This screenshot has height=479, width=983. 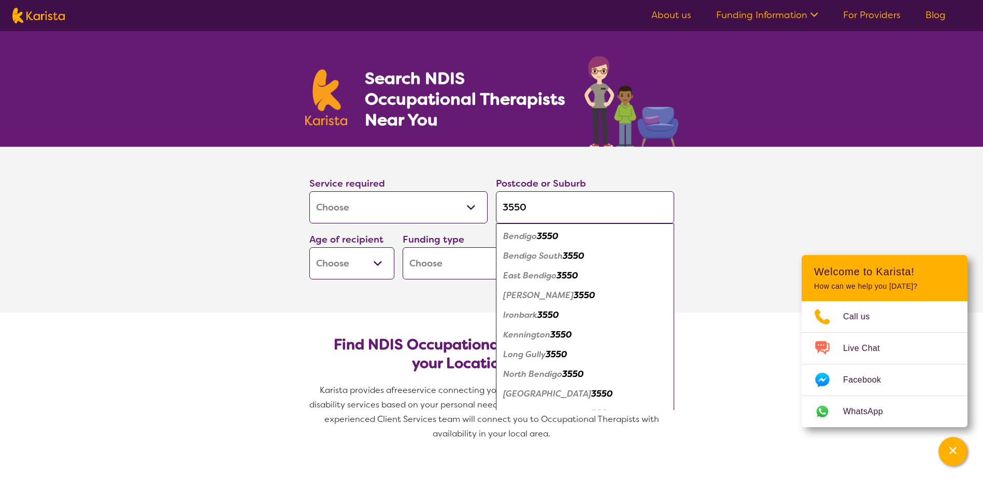 What do you see at coordinates (953, 451) in the screenshot?
I see `button: Channel Menu` at bounding box center [953, 451].